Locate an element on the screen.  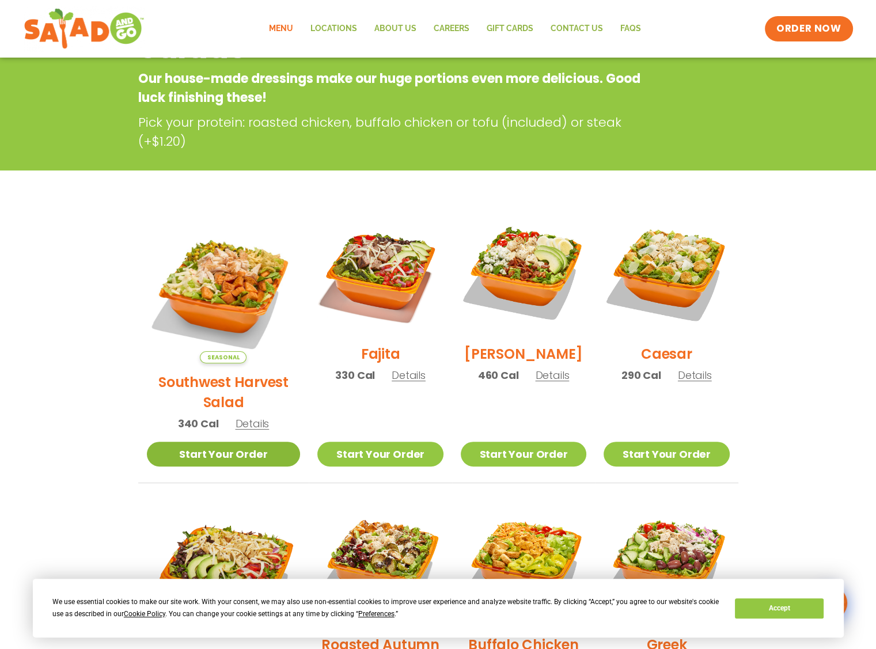
a: About Us is located at coordinates (395, 29).